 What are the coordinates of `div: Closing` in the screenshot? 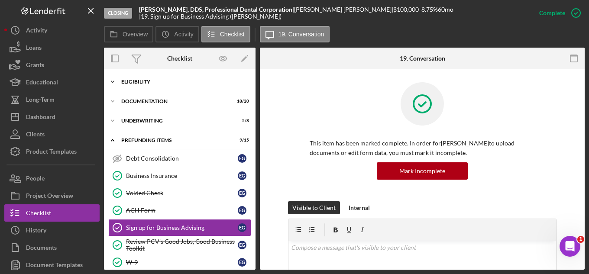 It's located at (118, 13).